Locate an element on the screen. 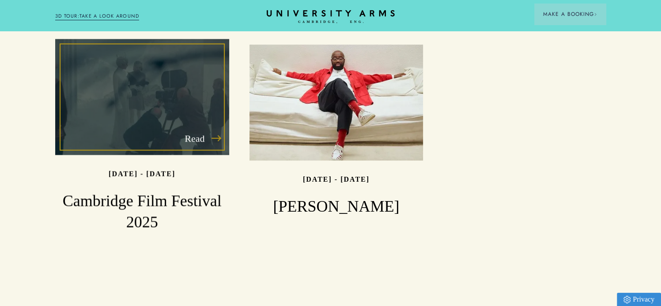  a: Privacy is located at coordinates (639, 300).